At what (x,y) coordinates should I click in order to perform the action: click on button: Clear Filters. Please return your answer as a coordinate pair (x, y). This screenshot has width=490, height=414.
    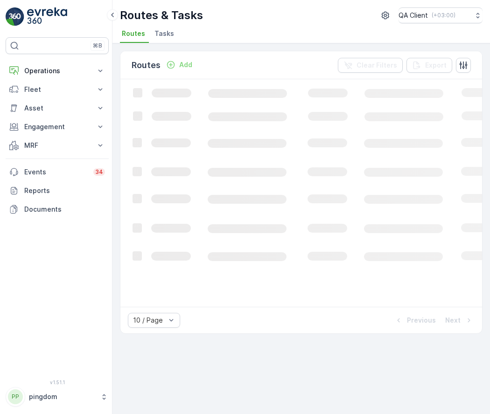
    Looking at the image, I should click on (370, 65).